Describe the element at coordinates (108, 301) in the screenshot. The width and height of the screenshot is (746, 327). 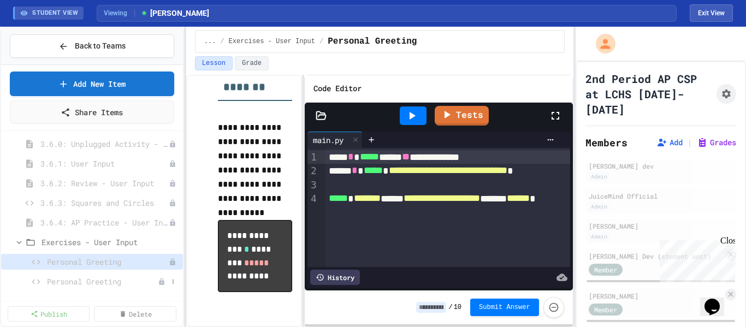
I see `span: Age Calculator` at that location.